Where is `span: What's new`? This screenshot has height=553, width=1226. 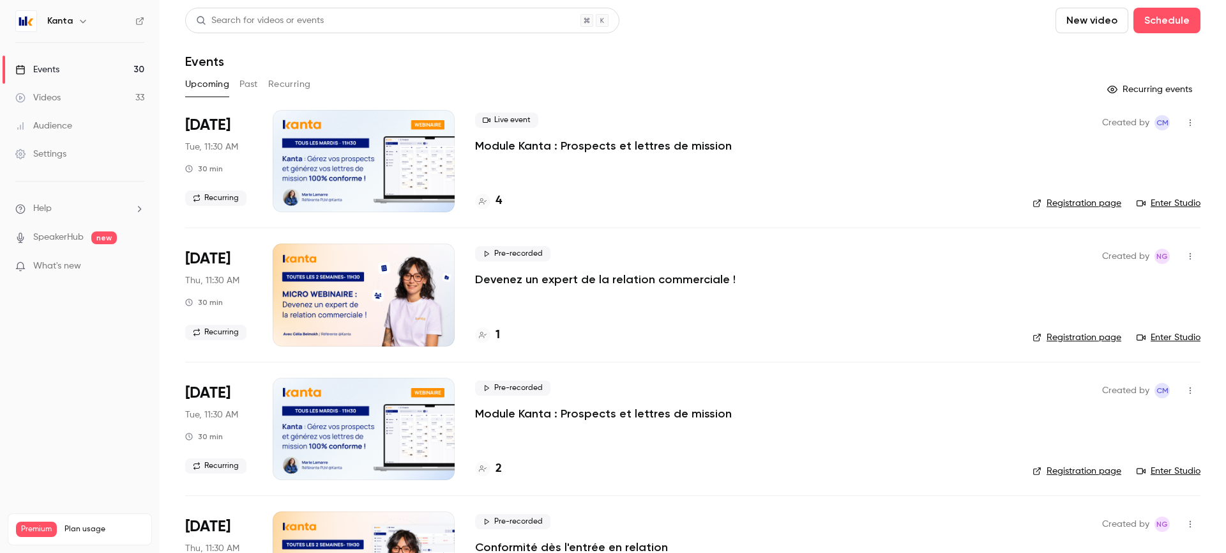
span: What's new is located at coordinates (57, 266).